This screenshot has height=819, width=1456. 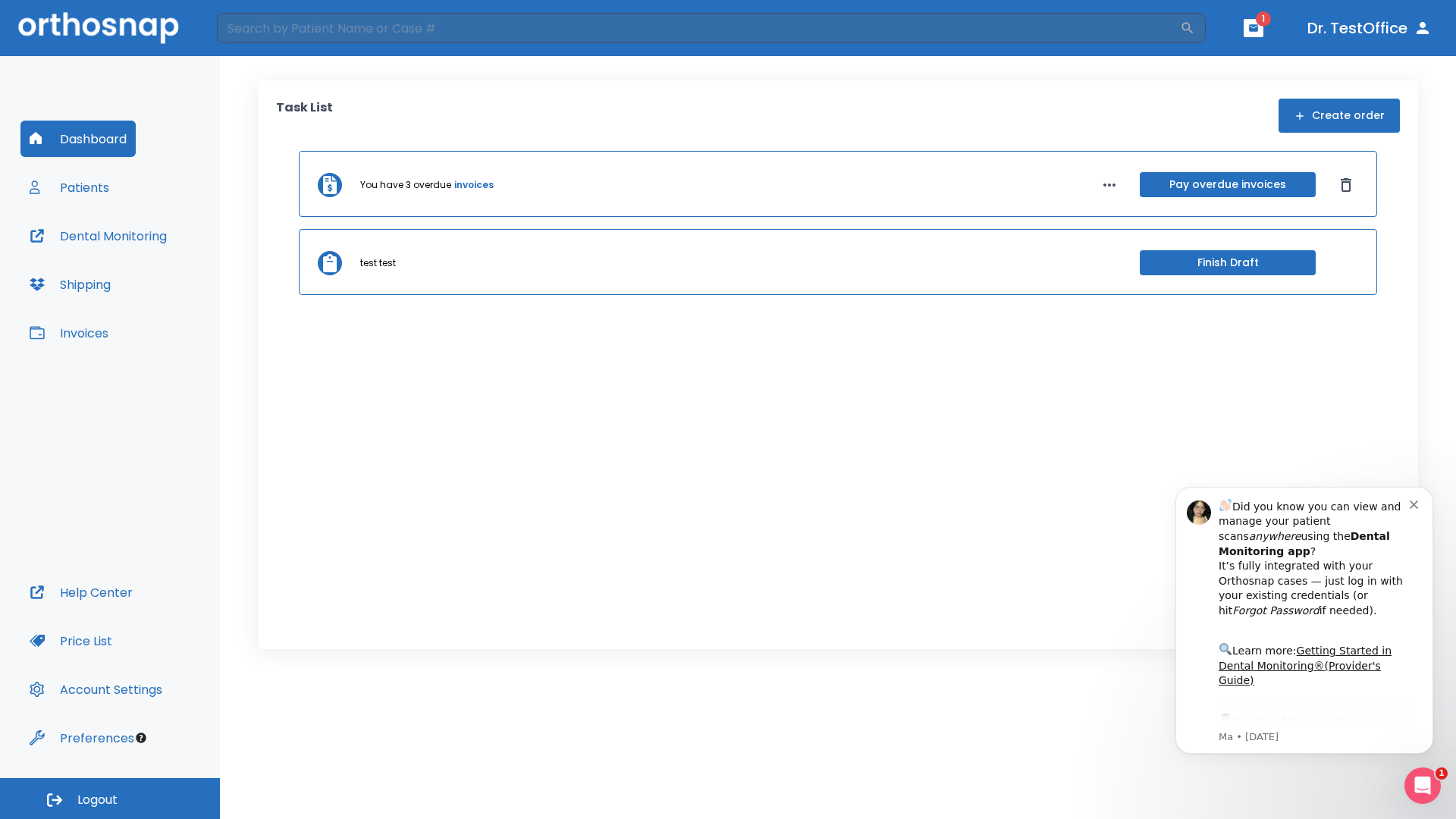 I want to click on a: (Provider's Guide), so click(x=147, y=205).